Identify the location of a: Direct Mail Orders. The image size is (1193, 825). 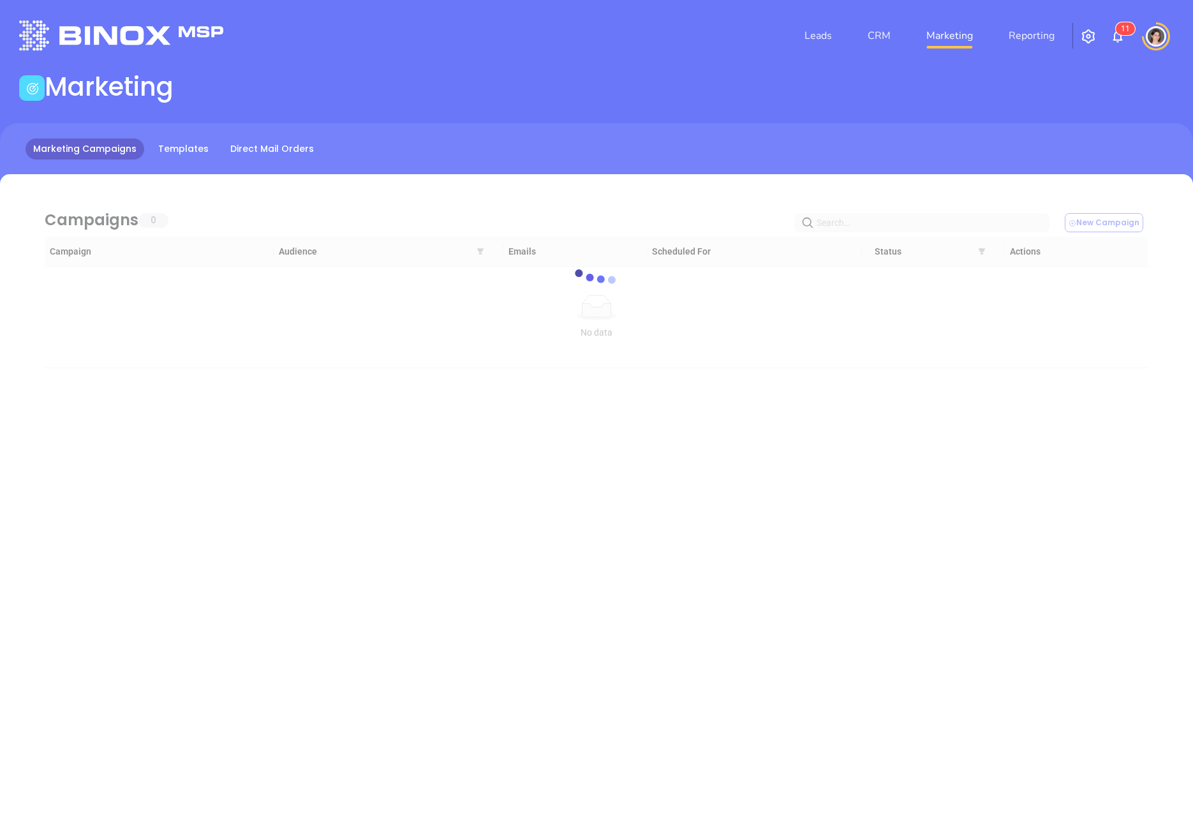
(272, 149).